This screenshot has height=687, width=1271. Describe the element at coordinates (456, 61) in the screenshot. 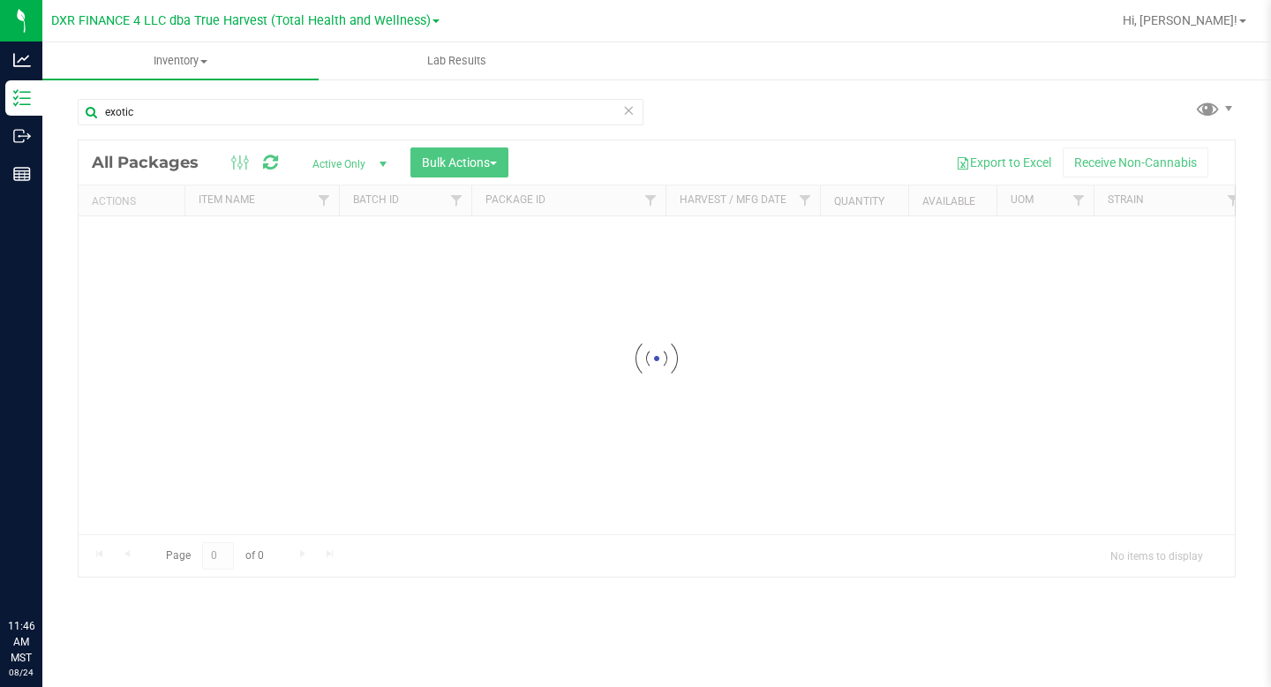

I see `span: Lab Results` at that location.